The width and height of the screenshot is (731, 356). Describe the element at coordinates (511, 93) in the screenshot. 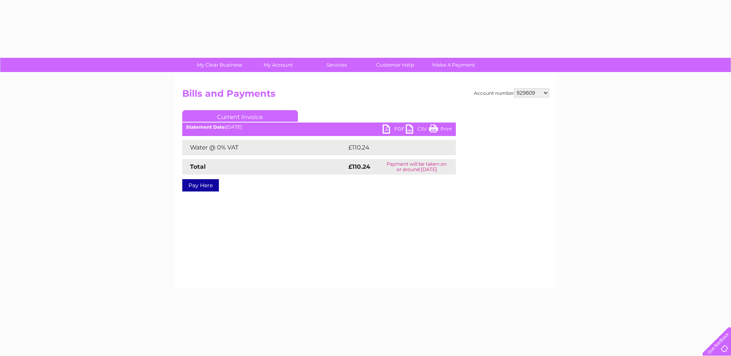

I see `div: Account number` at that location.